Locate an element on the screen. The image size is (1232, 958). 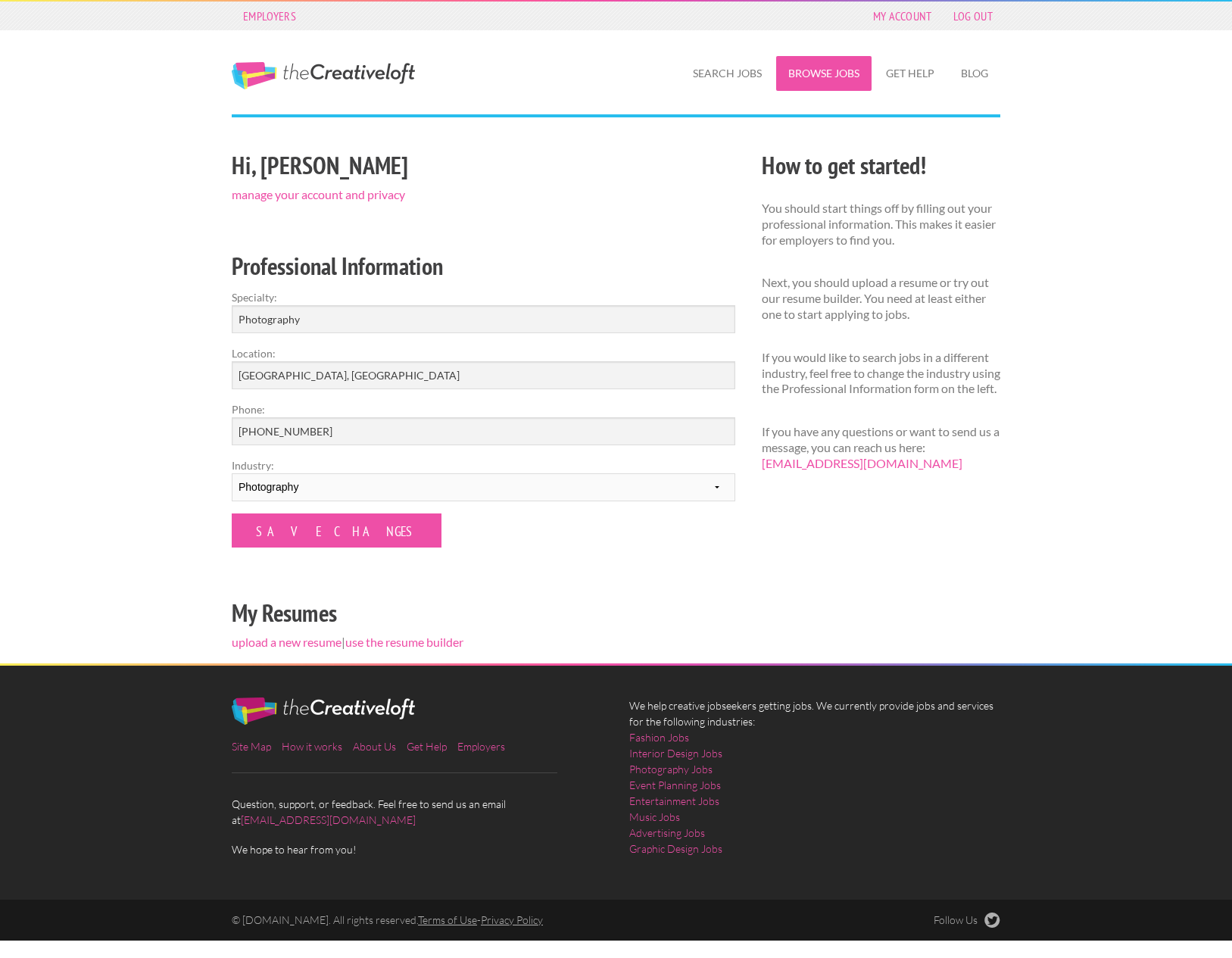
input: Save Changes is located at coordinates (336, 530).